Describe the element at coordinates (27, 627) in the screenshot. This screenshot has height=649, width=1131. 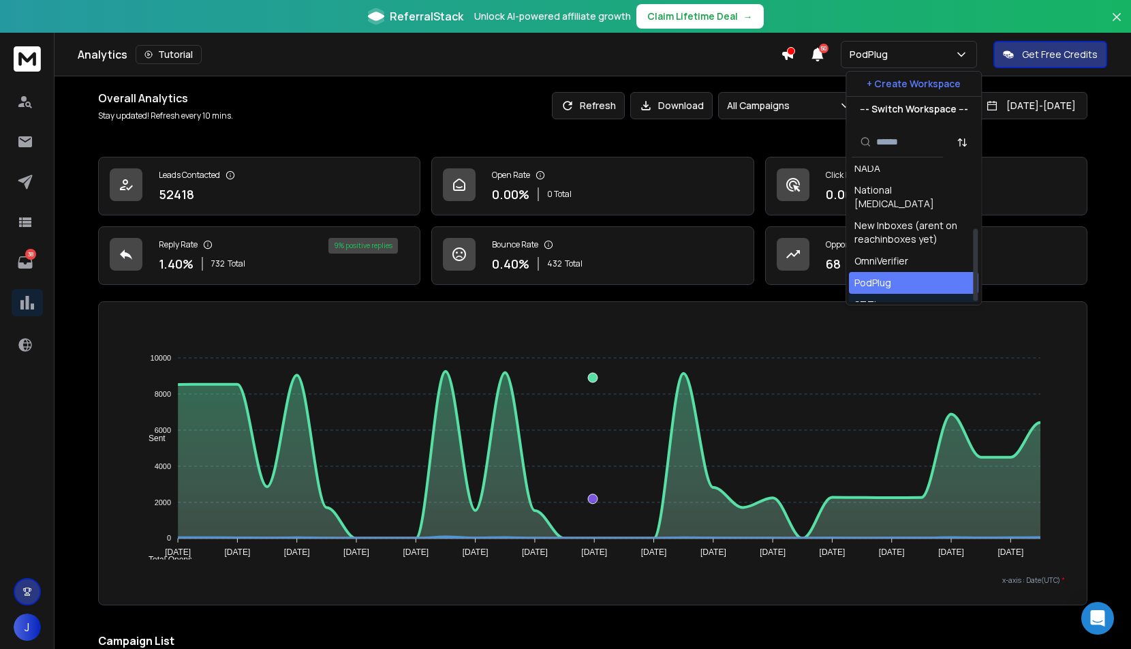
I see `button: J` at that location.